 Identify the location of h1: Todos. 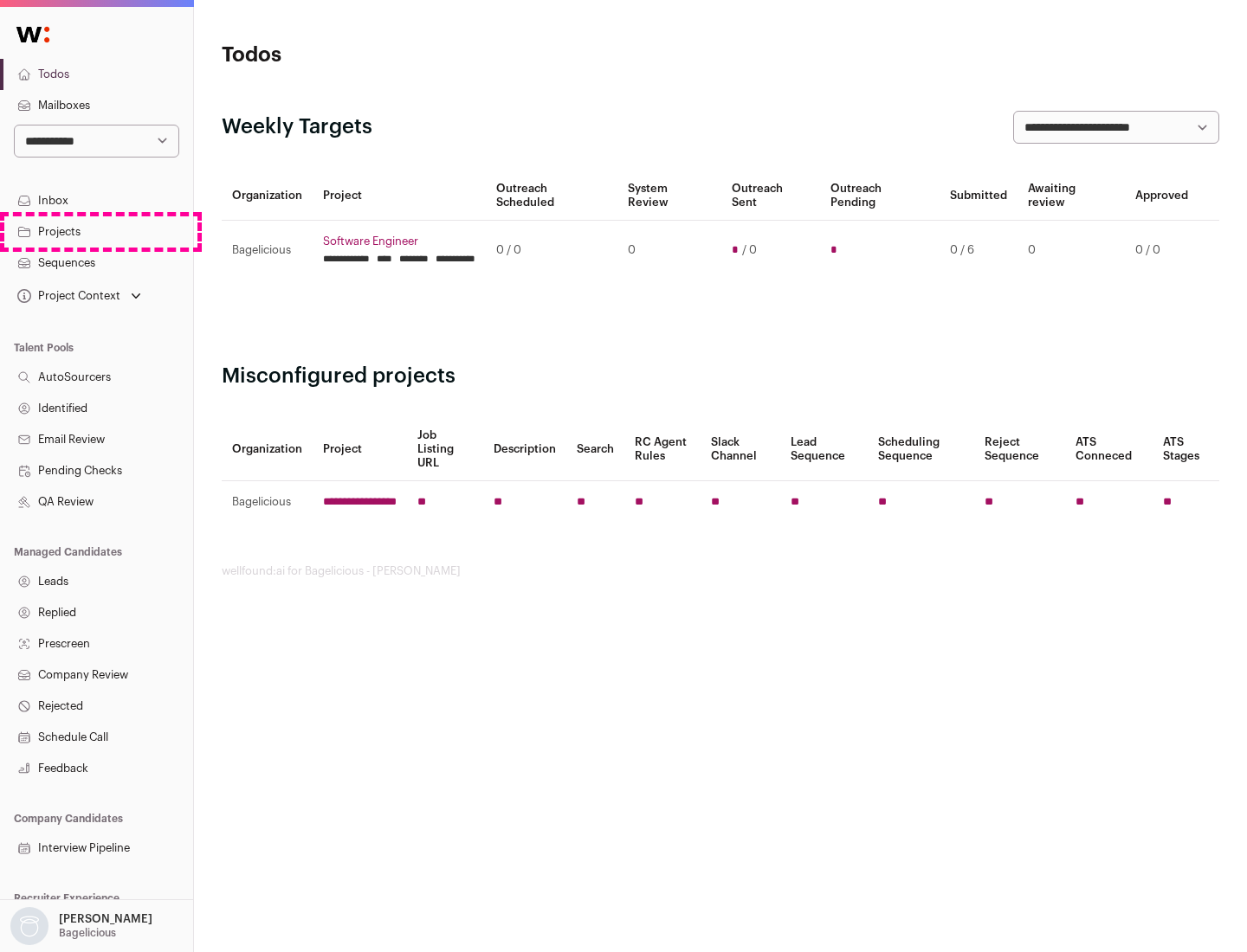
(388, 56).